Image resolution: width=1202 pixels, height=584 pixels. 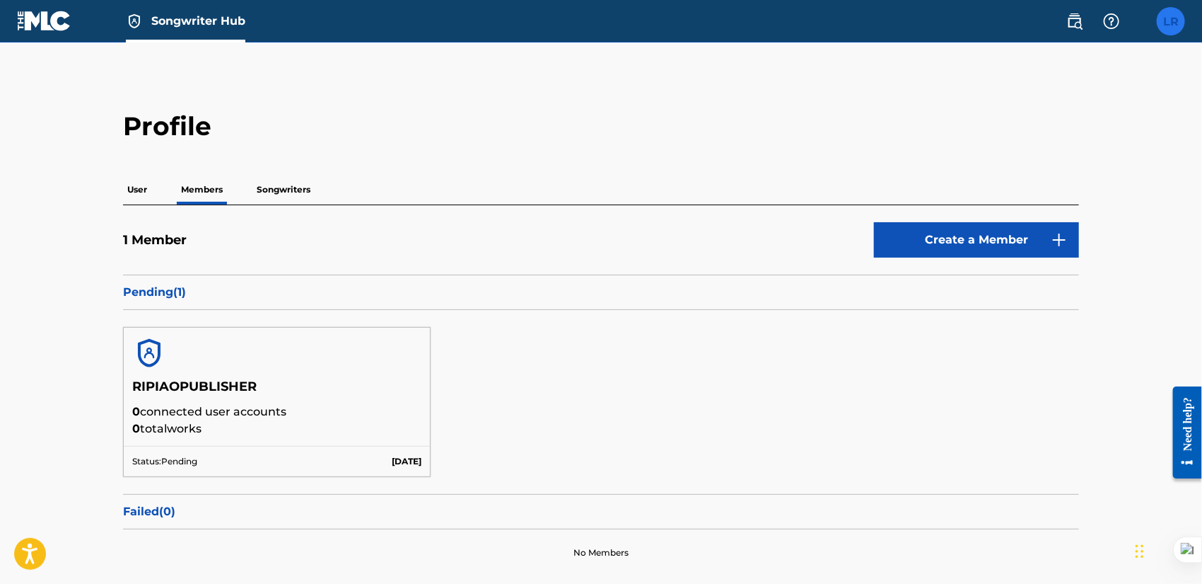 I want to click on p: No Members, so click(x=601, y=552).